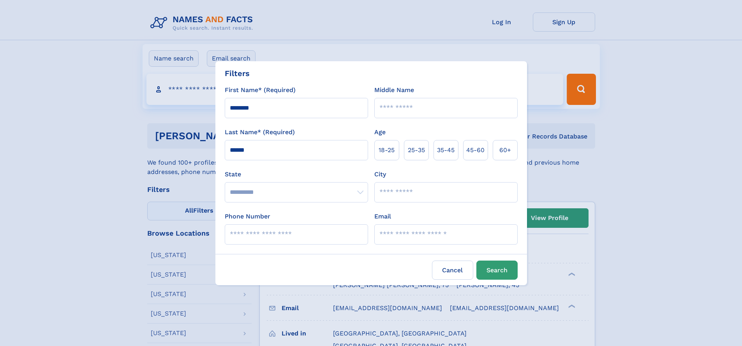 The height and width of the screenshot is (346, 742). Describe the element at coordinates (260, 132) in the screenshot. I see `label: Last Name* (Required)` at that location.